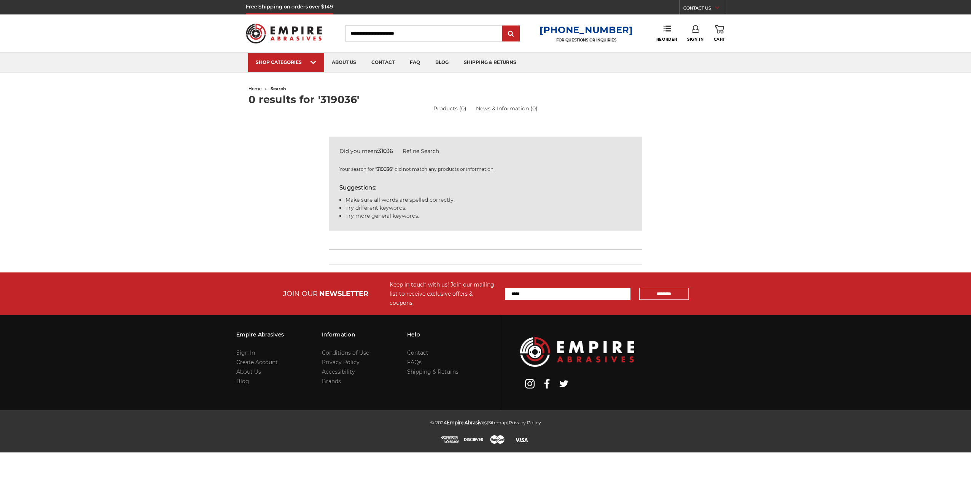 The width and height of the screenshot is (971, 500). Describe the element at coordinates (345, 353) in the screenshot. I see `a: Conditions of Use` at that location.